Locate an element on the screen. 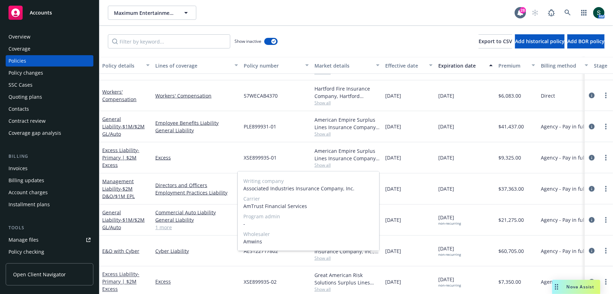 The width and height of the screenshot is (613, 294). button: Policy details is located at coordinates (126, 65).